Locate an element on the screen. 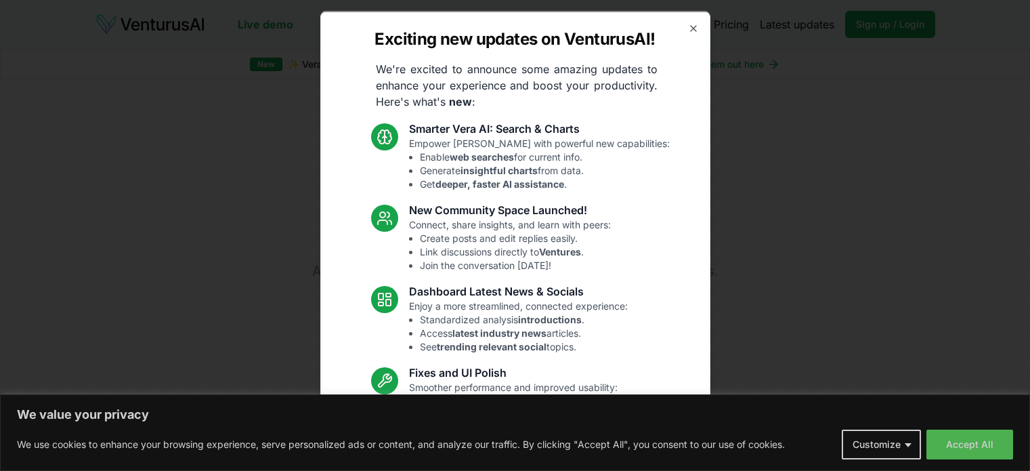  li: Standardized analysis . is located at coordinates (524, 319).